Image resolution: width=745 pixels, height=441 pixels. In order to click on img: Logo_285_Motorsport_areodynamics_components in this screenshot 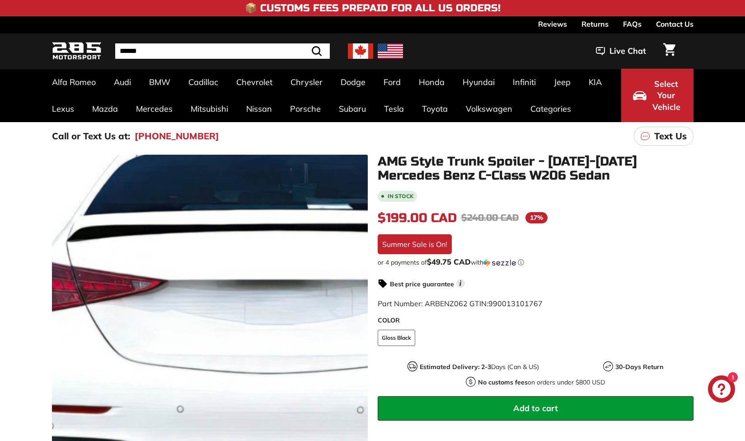, I will do `click(77, 51)`.